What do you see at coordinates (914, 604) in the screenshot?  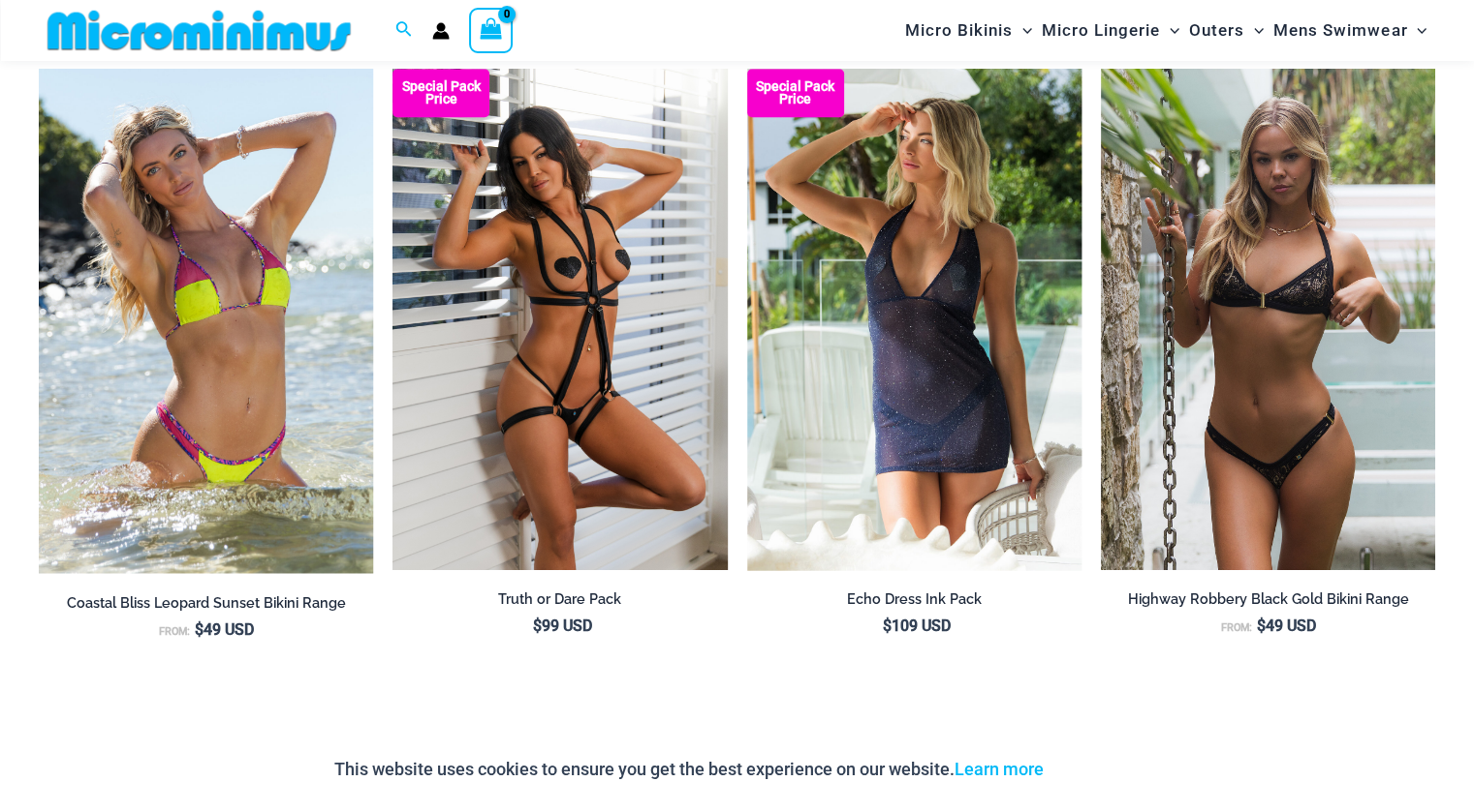 I see `a: Echo Dress Ink Pack` at bounding box center [914, 604].